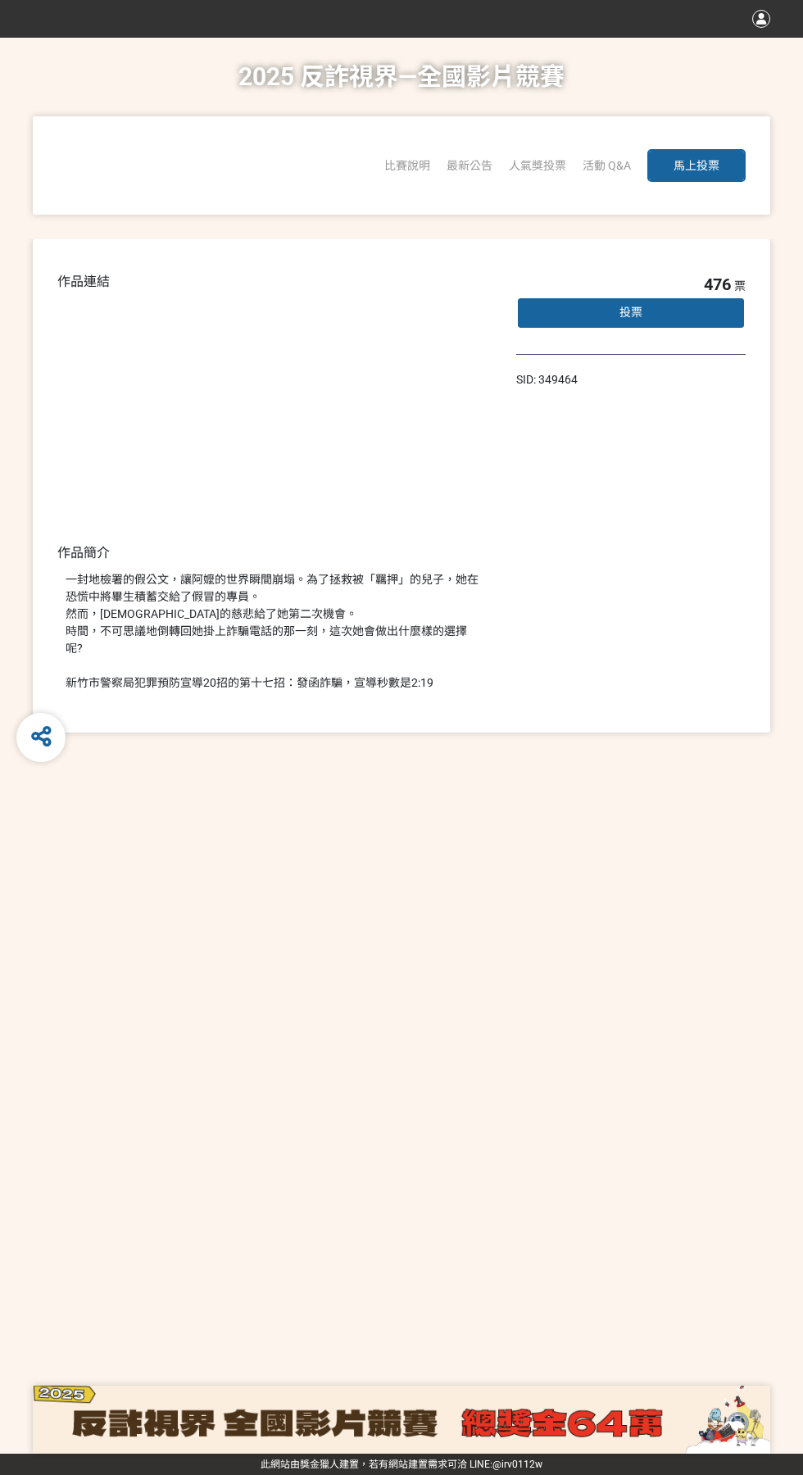 This screenshot has height=1475, width=803. I want to click on span: 比賽說明, so click(407, 166).